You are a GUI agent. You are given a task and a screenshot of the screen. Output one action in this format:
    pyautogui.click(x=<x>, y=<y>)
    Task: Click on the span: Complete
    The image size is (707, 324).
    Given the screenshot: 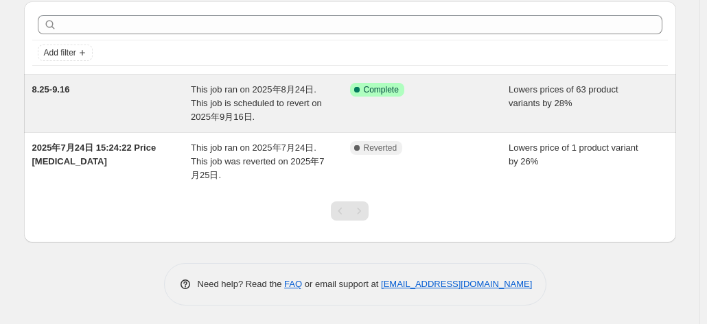 What is the action you would take?
    pyautogui.click(x=381, y=90)
    